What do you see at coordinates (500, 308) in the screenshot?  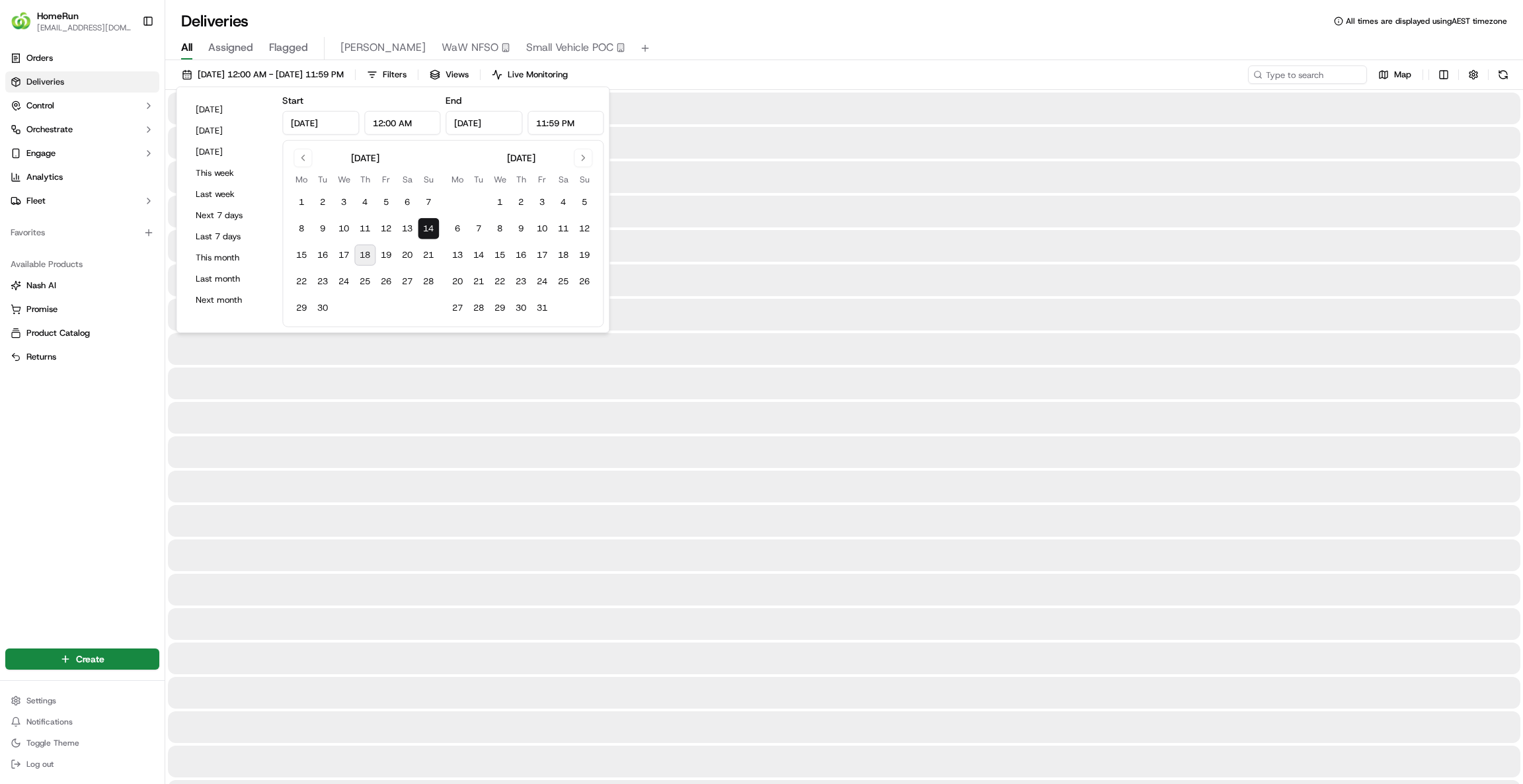 I see `button: 29` at bounding box center [500, 308].